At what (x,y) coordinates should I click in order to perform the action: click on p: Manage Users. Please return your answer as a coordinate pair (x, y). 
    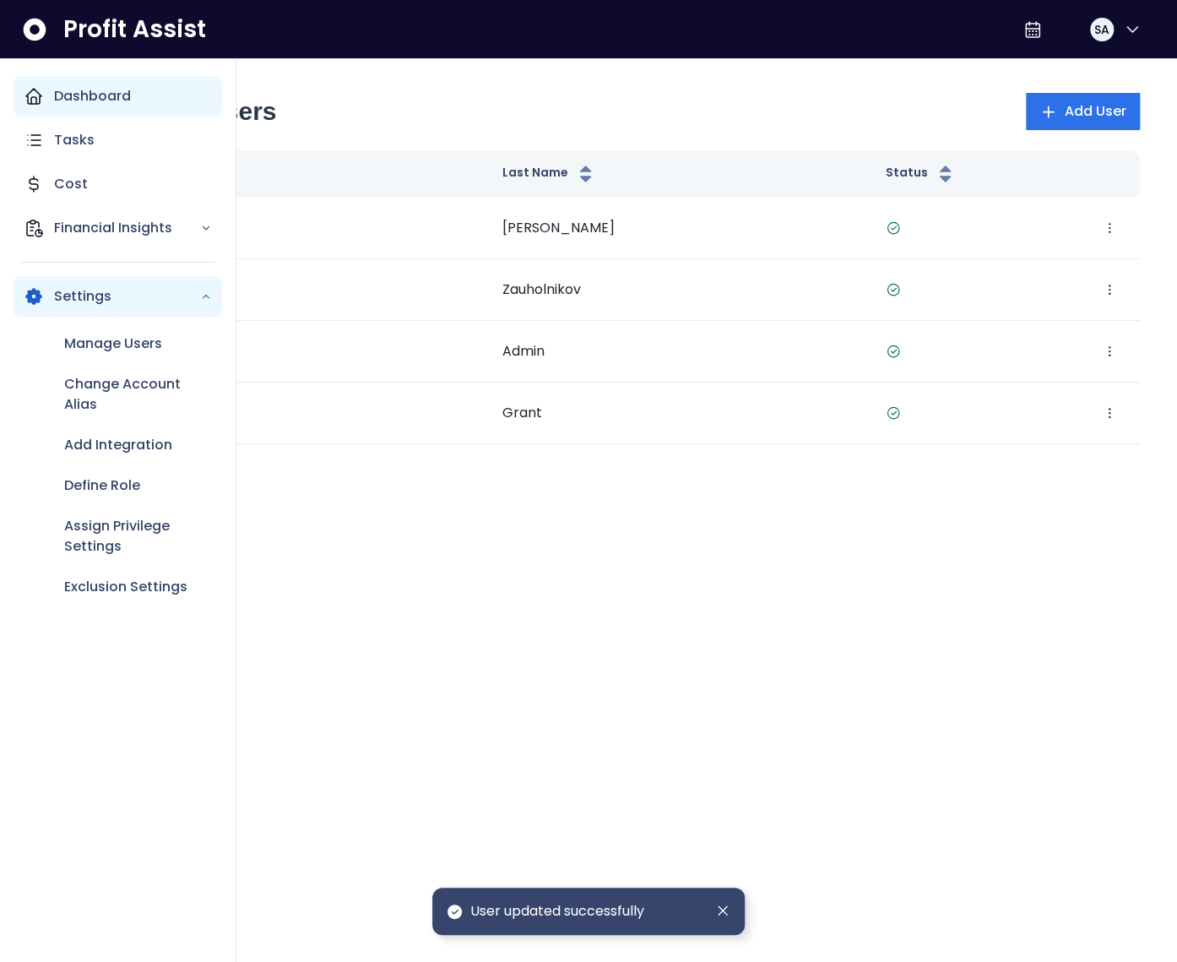
    Looking at the image, I should click on (113, 344).